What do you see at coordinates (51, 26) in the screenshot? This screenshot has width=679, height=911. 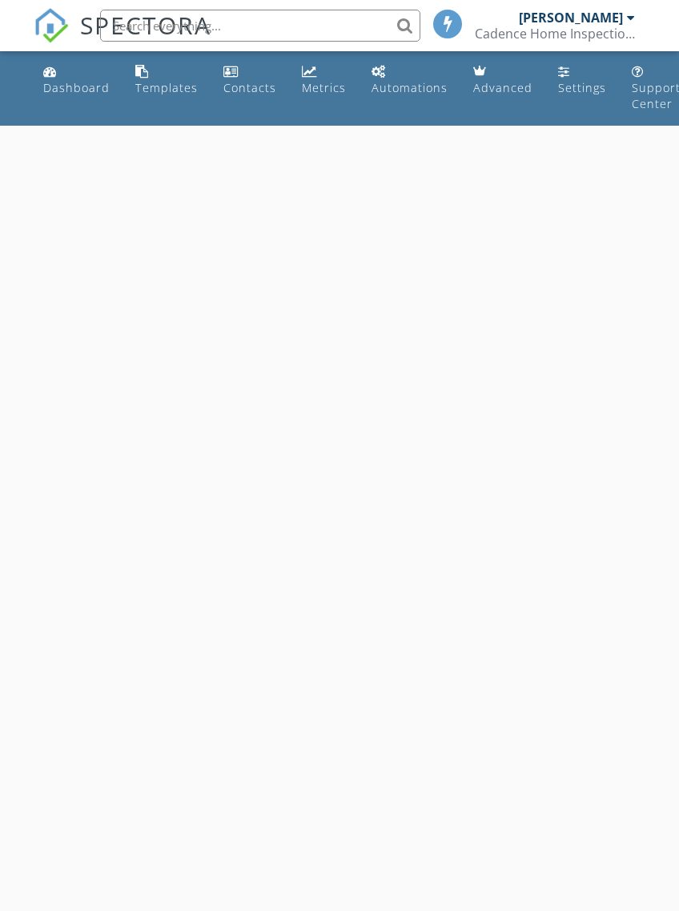 I see `img: The Best Home Inspection Software - Spectora` at bounding box center [51, 26].